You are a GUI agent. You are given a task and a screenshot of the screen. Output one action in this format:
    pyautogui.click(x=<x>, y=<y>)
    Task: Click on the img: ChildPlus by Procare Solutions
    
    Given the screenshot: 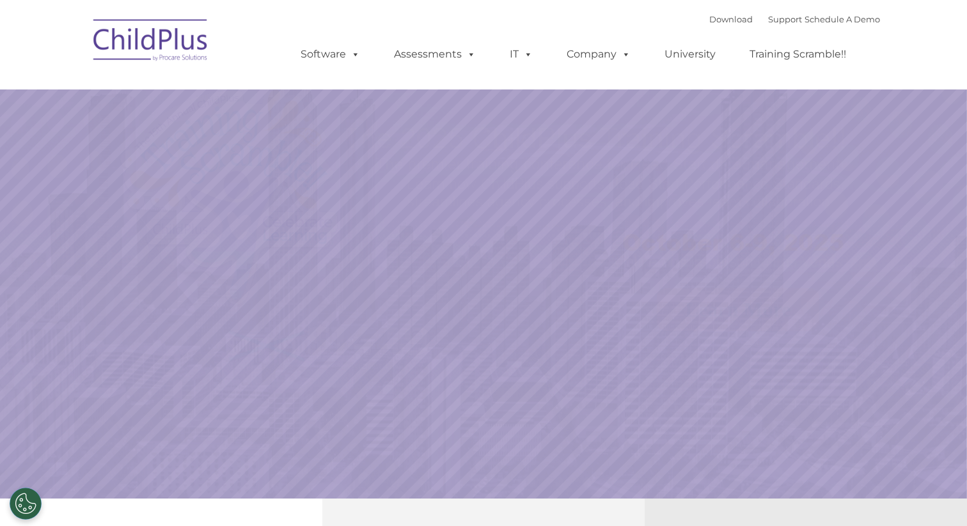 What is the action you would take?
    pyautogui.click(x=151, y=42)
    